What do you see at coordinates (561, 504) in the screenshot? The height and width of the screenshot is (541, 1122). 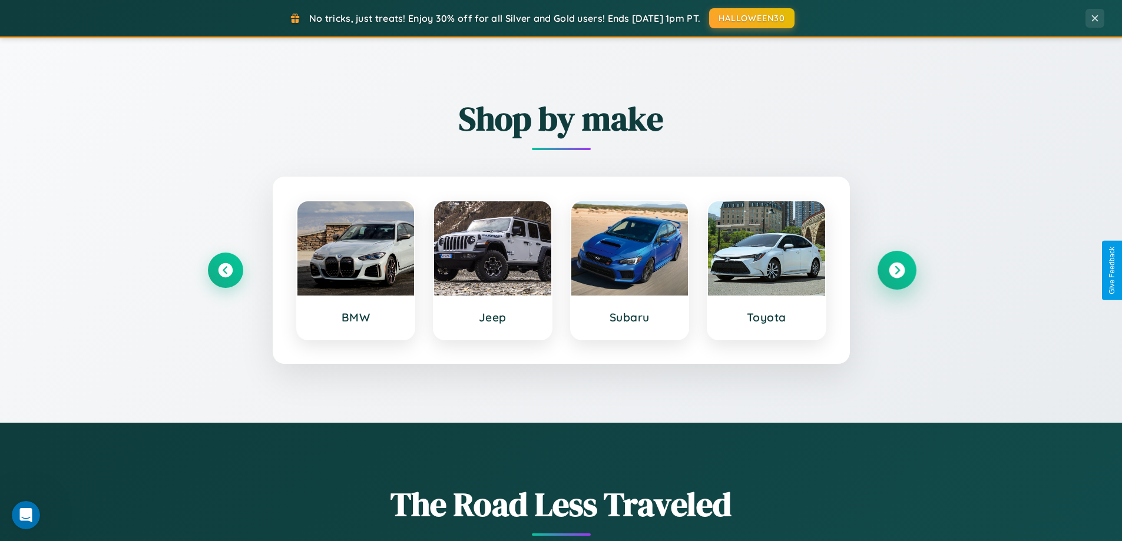 I see `h1: The Road Less Traveled` at bounding box center [561, 504].